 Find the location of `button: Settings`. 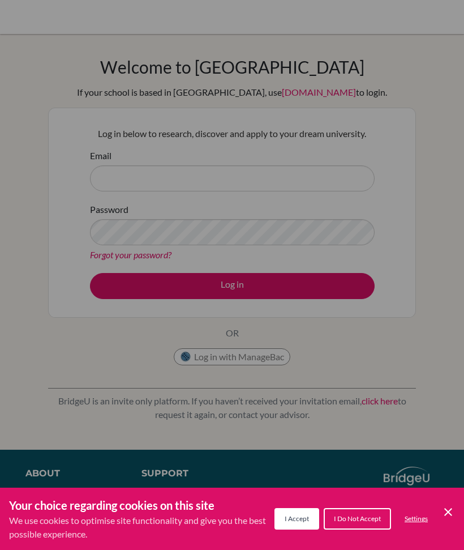

button: Settings is located at coordinates (416, 519).